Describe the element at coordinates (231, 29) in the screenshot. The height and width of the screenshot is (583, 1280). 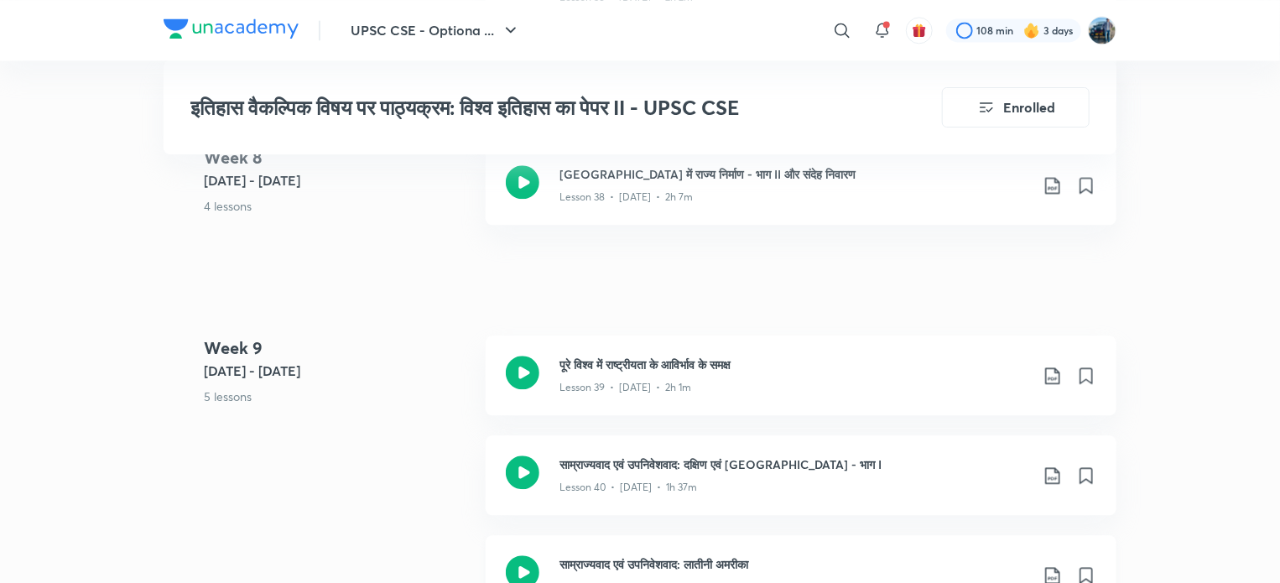
I see `img: Company Logo` at that location.